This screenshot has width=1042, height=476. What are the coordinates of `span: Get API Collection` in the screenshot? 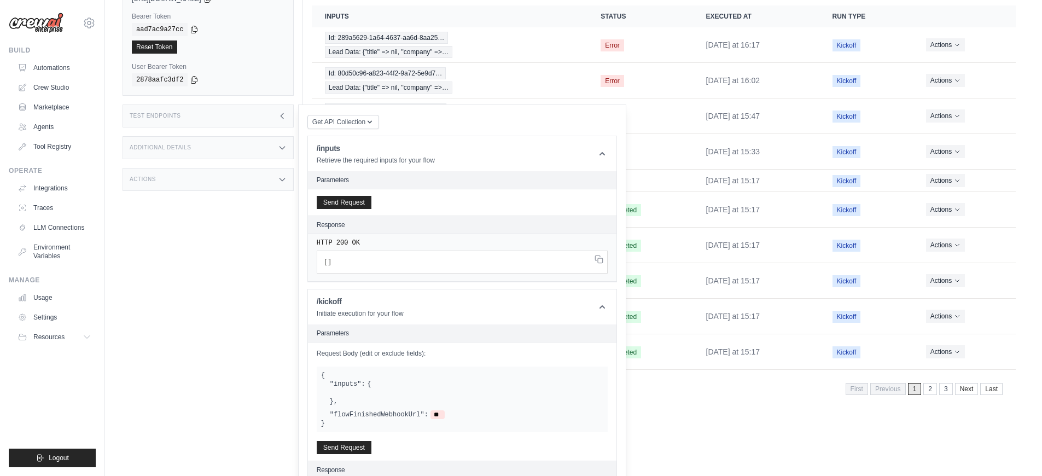 It's located at (338, 122).